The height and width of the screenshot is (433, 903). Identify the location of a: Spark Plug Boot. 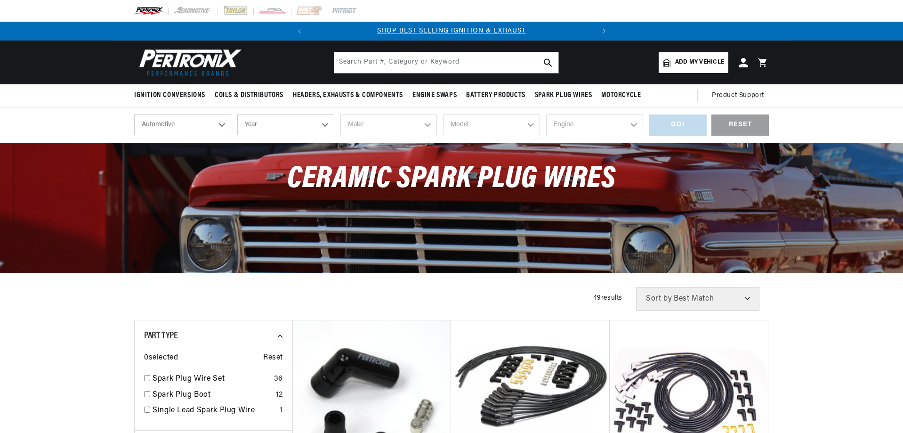
(212, 395).